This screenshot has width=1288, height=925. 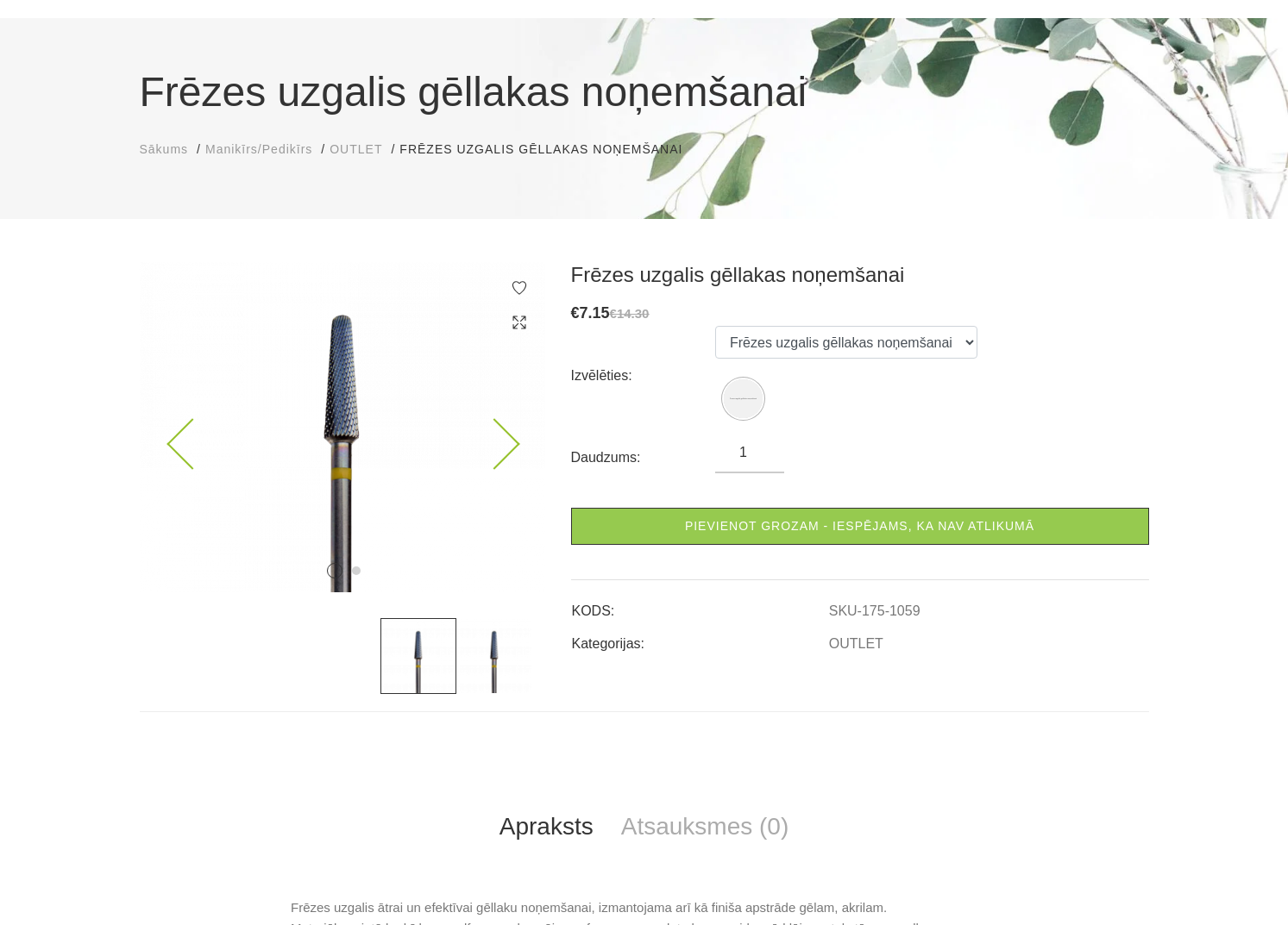 I want to click on a: Atsauksmes (0), so click(x=705, y=827).